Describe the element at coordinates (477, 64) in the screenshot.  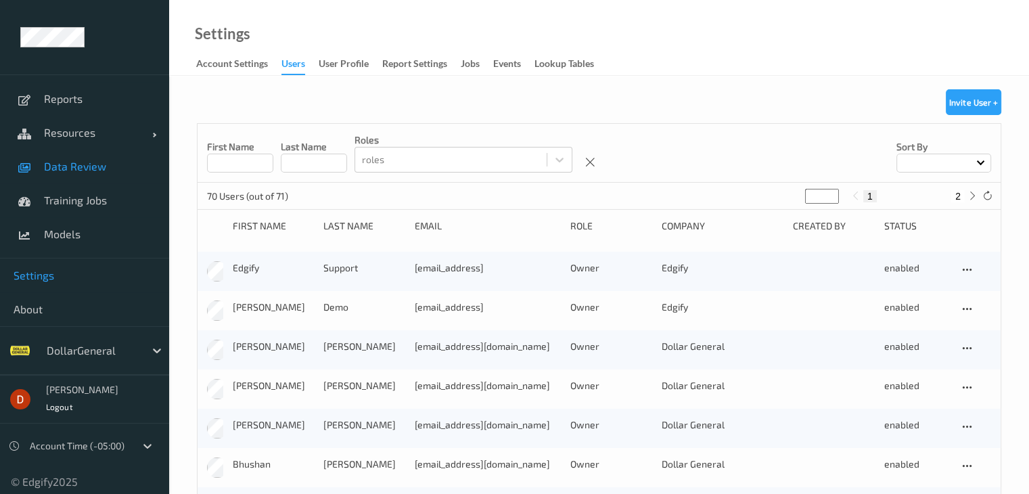
I see `a: Jobs` at that location.